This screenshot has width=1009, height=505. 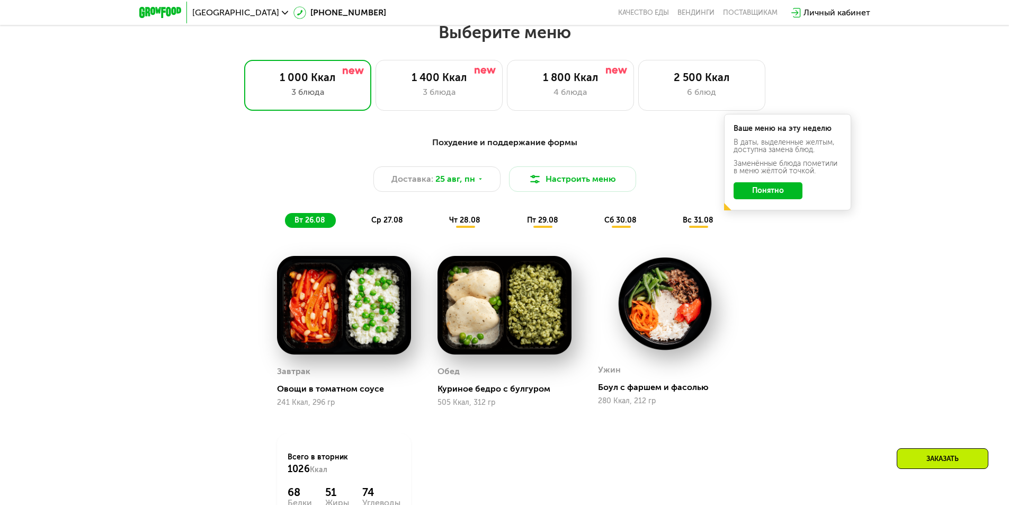 I want to click on span: 1026, so click(x=299, y=469).